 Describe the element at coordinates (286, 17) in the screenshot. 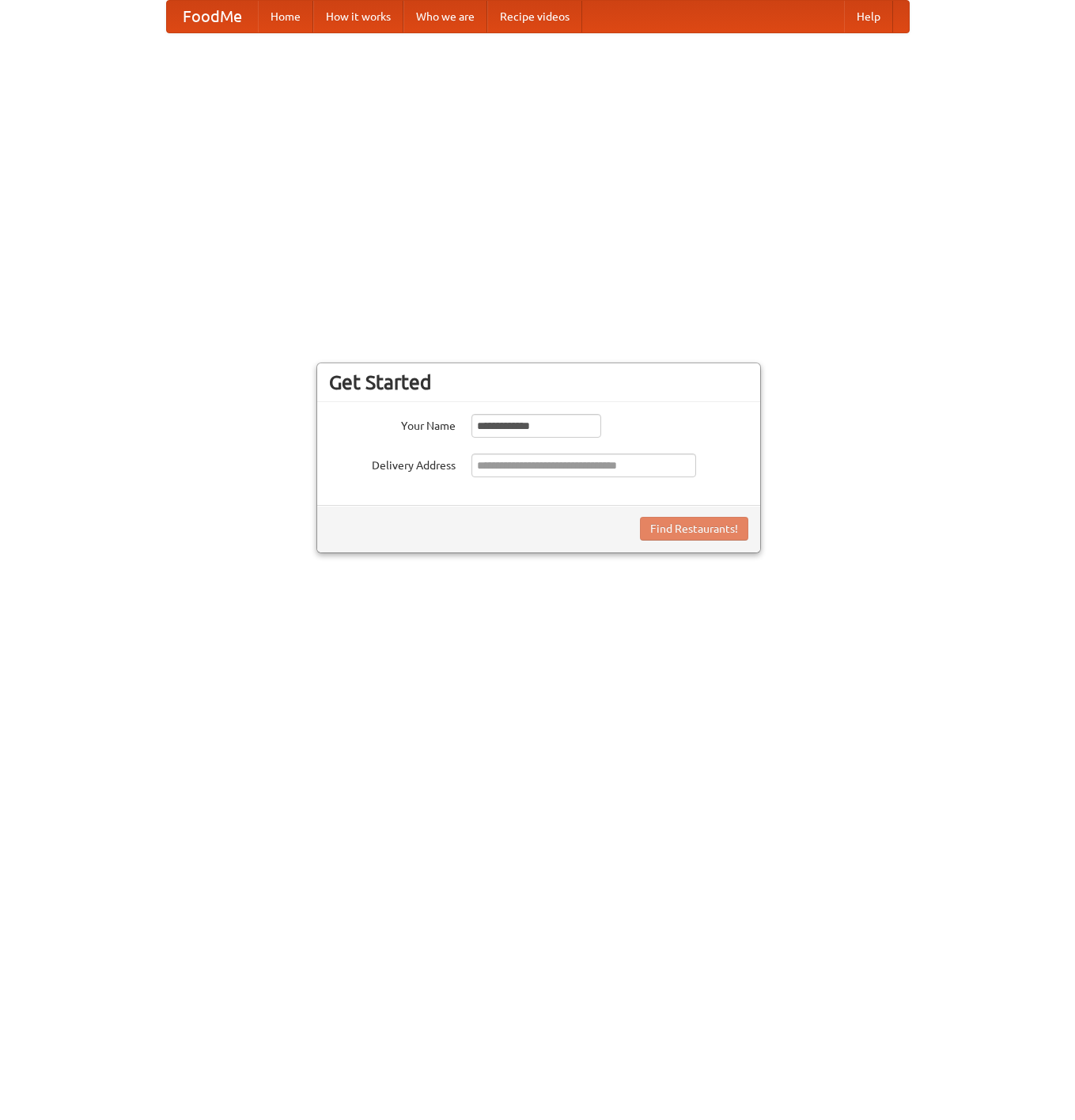

I see `a: Home` at that location.